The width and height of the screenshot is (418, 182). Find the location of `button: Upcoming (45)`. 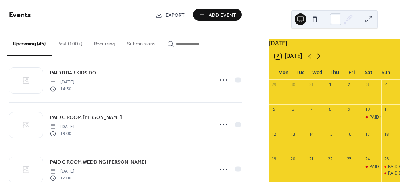

button: Upcoming (45) is located at coordinates (29, 42).